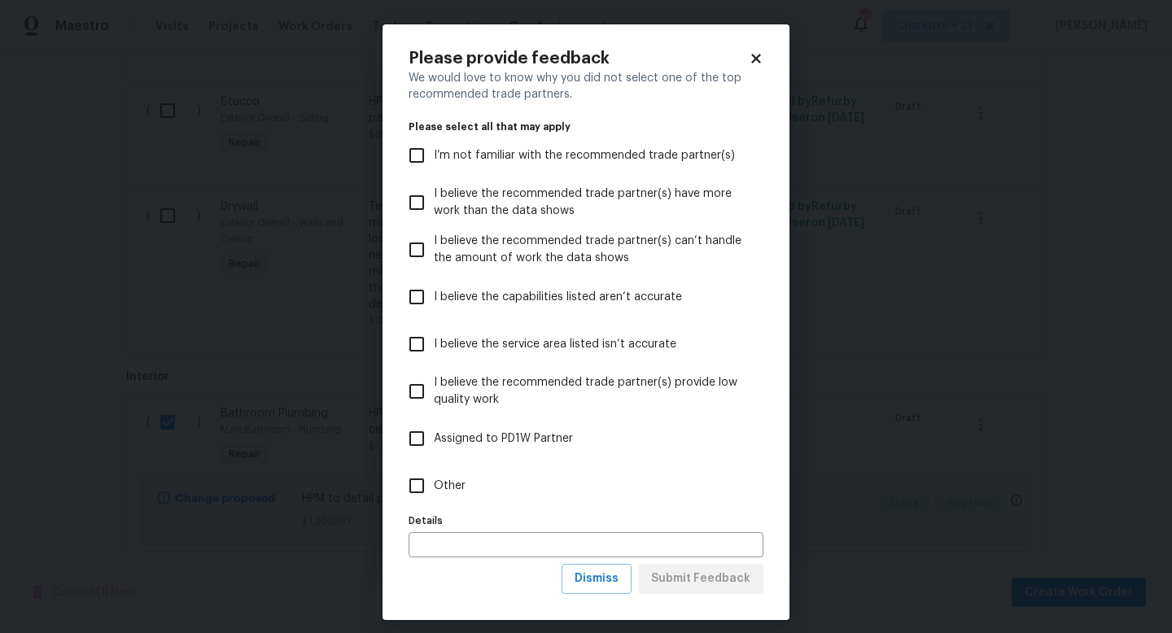  What do you see at coordinates (584, 155) in the screenshot?
I see `span: I’m not familiar with the recommended trade partner(s)` at bounding box center [584, 155].